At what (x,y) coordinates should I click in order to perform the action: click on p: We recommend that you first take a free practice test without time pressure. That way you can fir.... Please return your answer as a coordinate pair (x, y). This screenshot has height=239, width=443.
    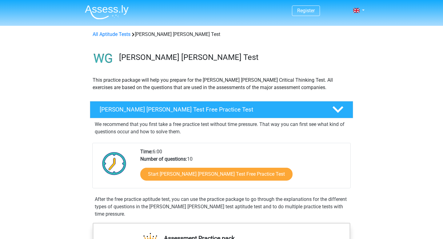
    Looking at the image, I should click on (222, 128).